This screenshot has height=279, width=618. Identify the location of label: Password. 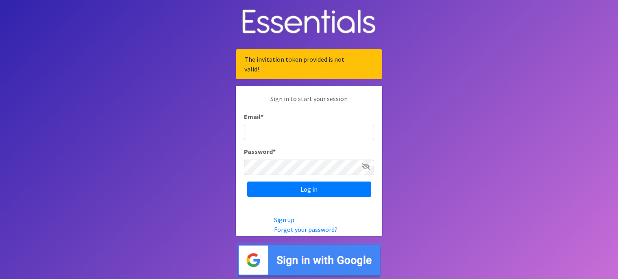
(260, 152).